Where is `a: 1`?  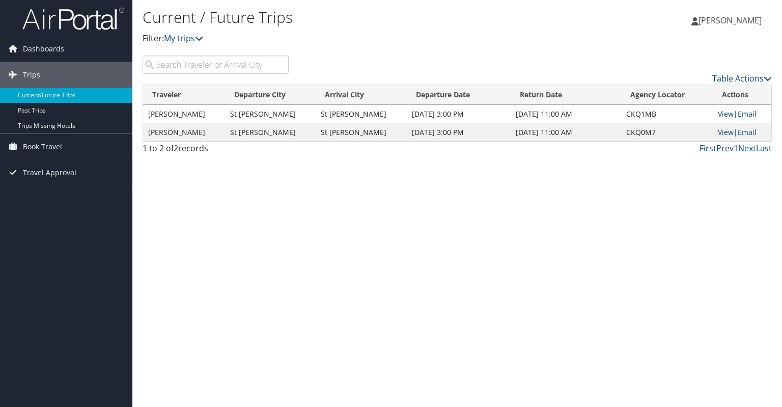
a: 1 is located at coordinates (736, 148).